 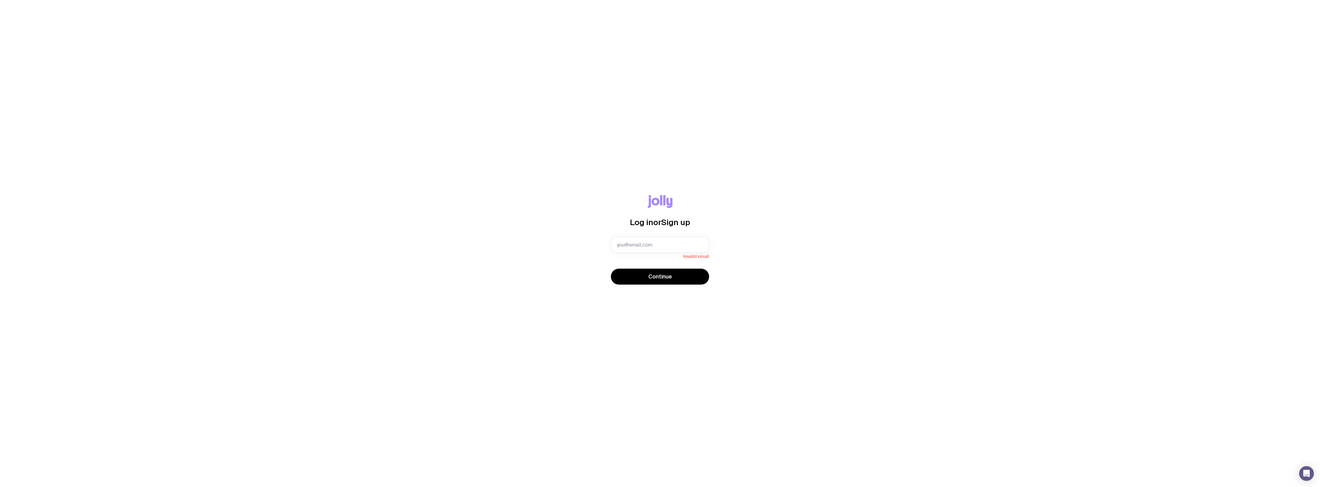 What do you see at coordinates (1306, 474) in the screenshot?
I see `div: Open Intercom Messenger` at bounding box center [1306, 474].